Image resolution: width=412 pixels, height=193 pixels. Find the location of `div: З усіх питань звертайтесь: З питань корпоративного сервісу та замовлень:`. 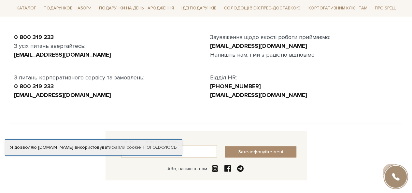

div: З усіх питань звертайтесь: З питань корпоративного сервісу та замовлень: is located at coordinates (108, 66).